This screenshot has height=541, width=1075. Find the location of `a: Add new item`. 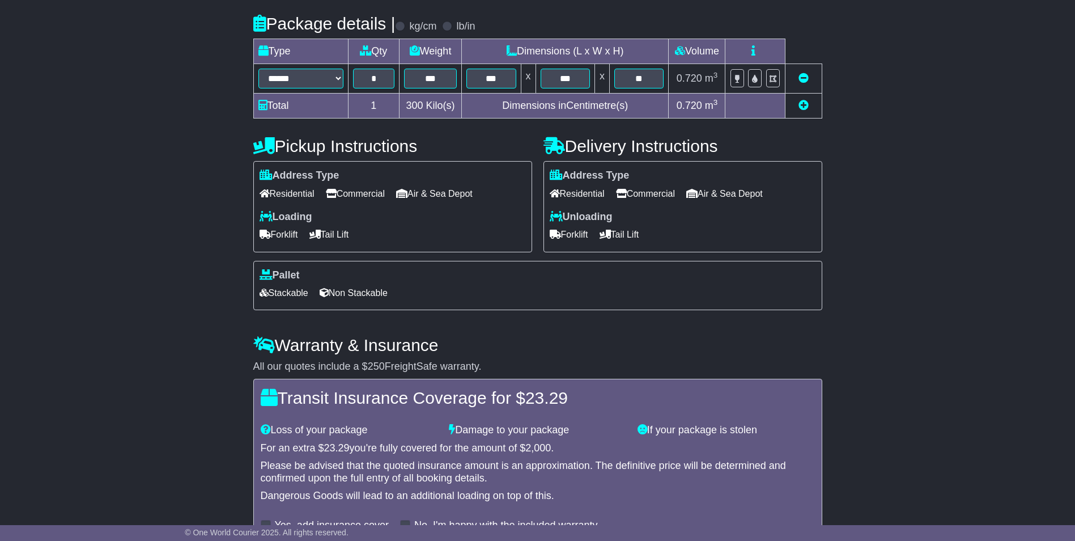

a: Add new item is located at coordinates (804, 105).